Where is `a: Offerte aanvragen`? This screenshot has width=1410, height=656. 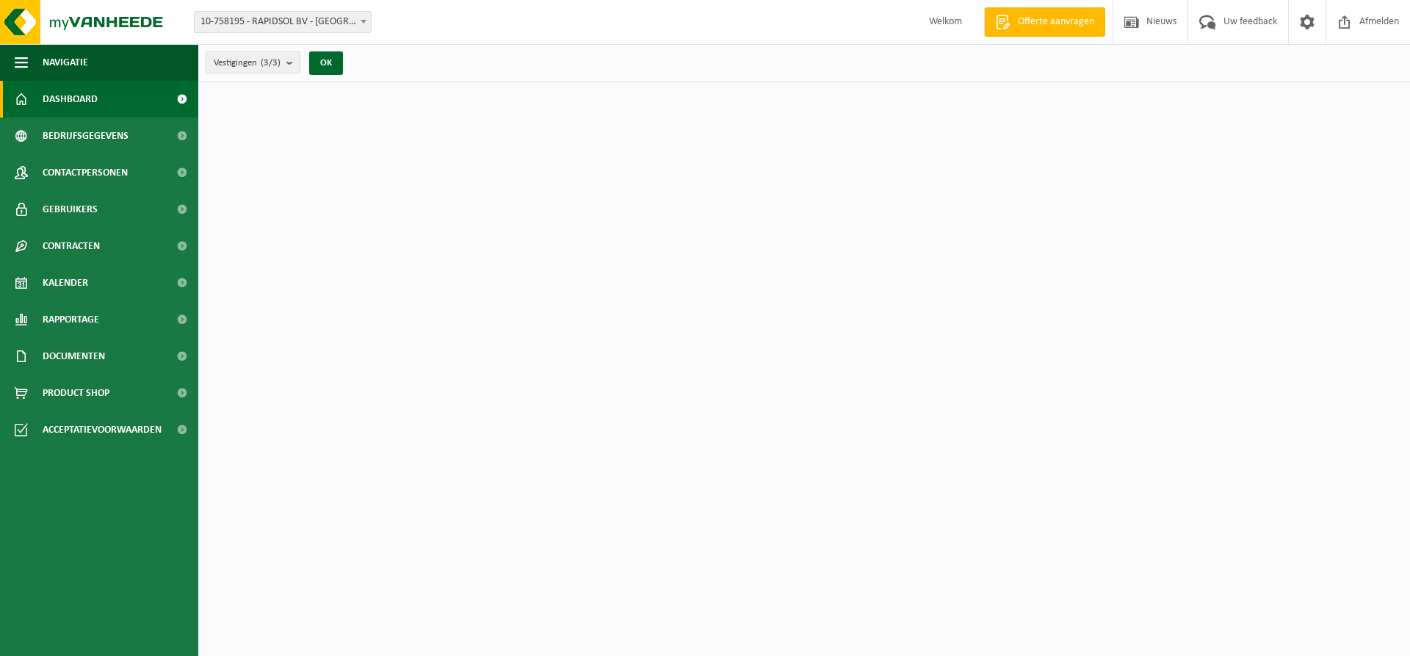
a: Offerte aanvragen is located at coordinates (1044, 22).